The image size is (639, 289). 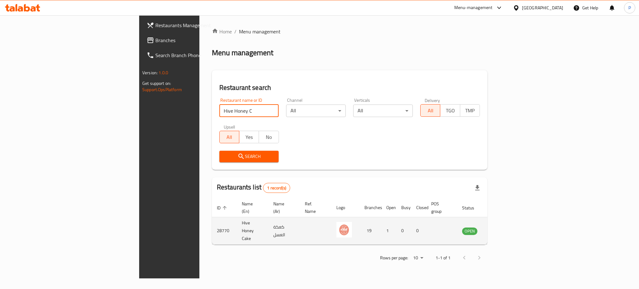 What do you see at coordinates (276, 188) in the screenshot?
I see `span: 1 record(s)` at bounding box center [276, 188].